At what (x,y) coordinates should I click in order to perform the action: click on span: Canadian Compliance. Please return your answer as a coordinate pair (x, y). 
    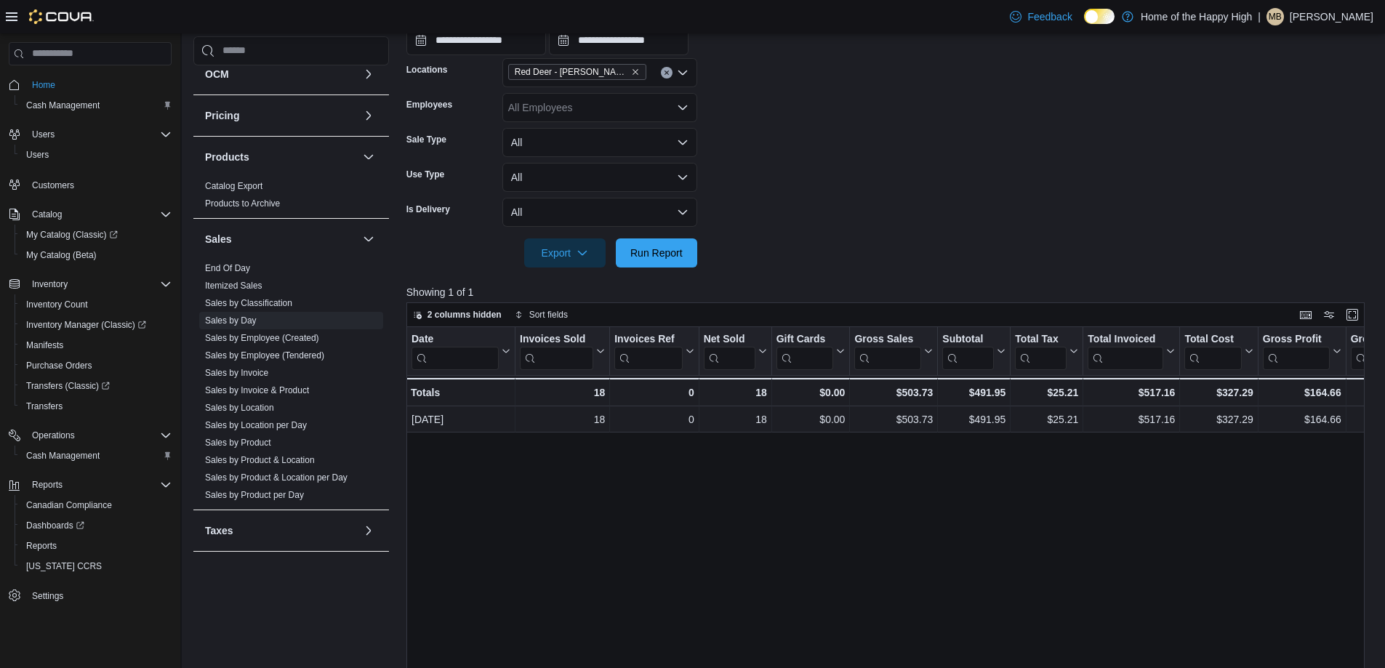
    Looking at the image, I should click on (69, 505).